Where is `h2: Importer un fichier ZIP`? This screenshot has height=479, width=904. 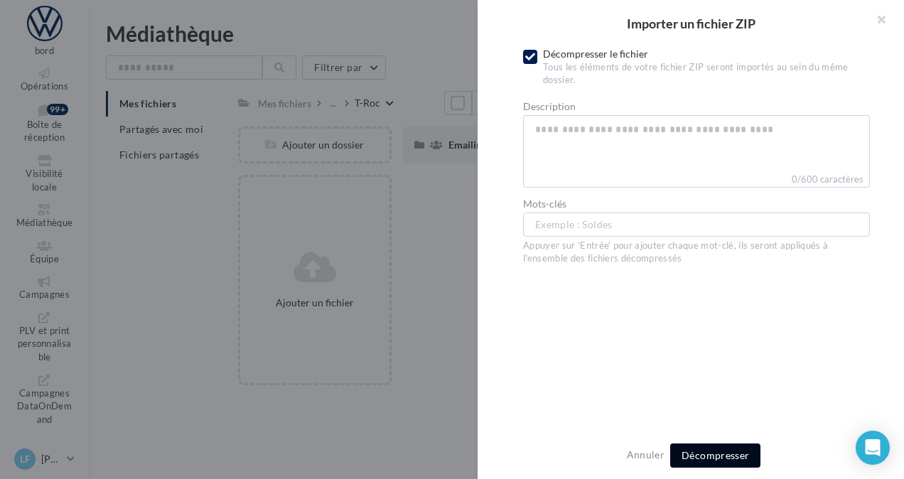 h2: Importer un fichier ZIP is located at coordinates (691, 23).